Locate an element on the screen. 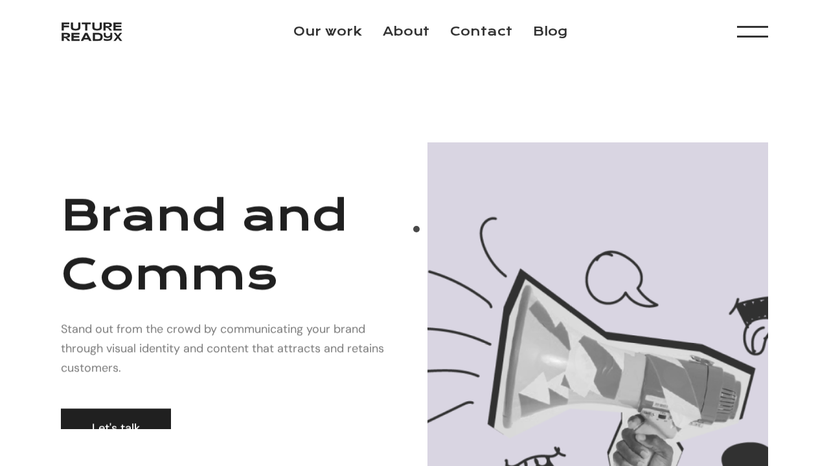  a: home is located at coordinates (92, 32).